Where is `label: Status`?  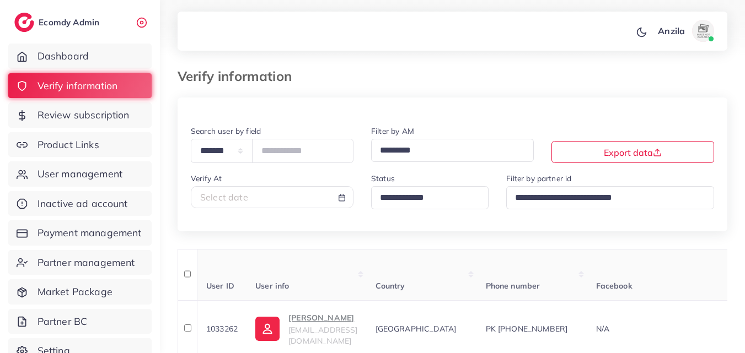 label: Status is located at coordinates (383, 179).